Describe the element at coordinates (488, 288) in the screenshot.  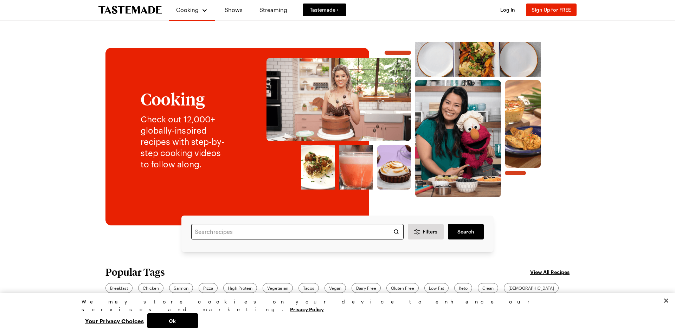
I see `span: Clean` at that location.